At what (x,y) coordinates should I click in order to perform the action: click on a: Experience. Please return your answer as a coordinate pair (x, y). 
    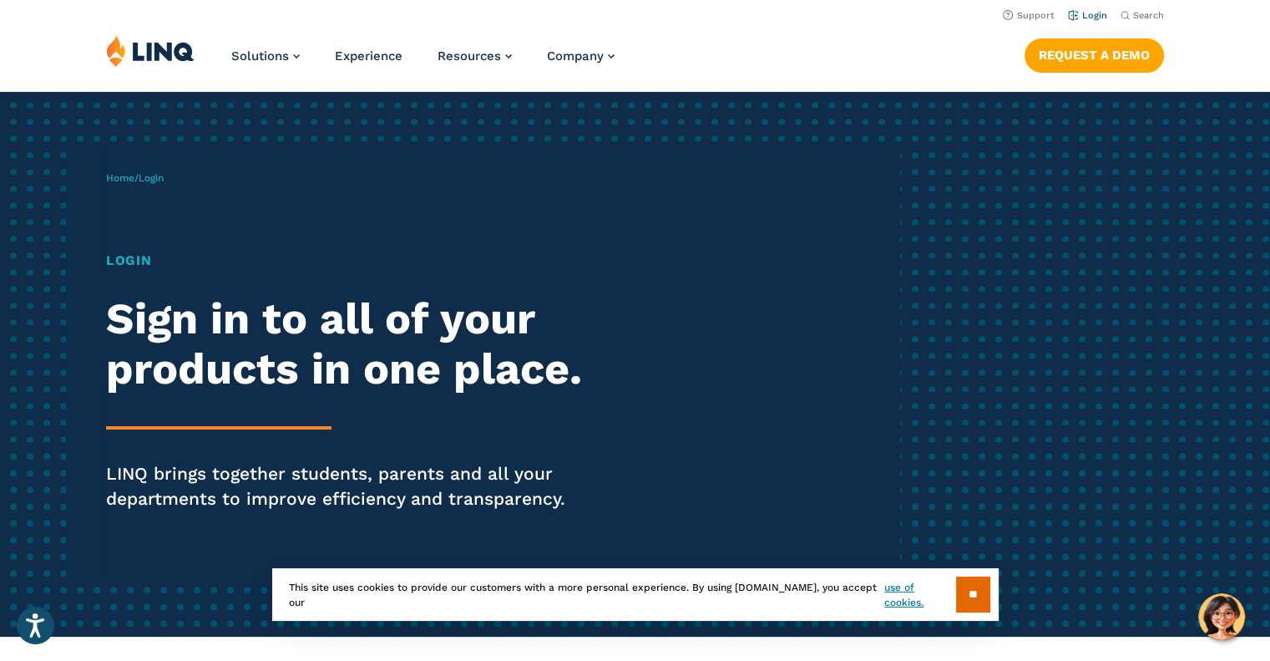
    Looking at the image, I should click on (368, 56).